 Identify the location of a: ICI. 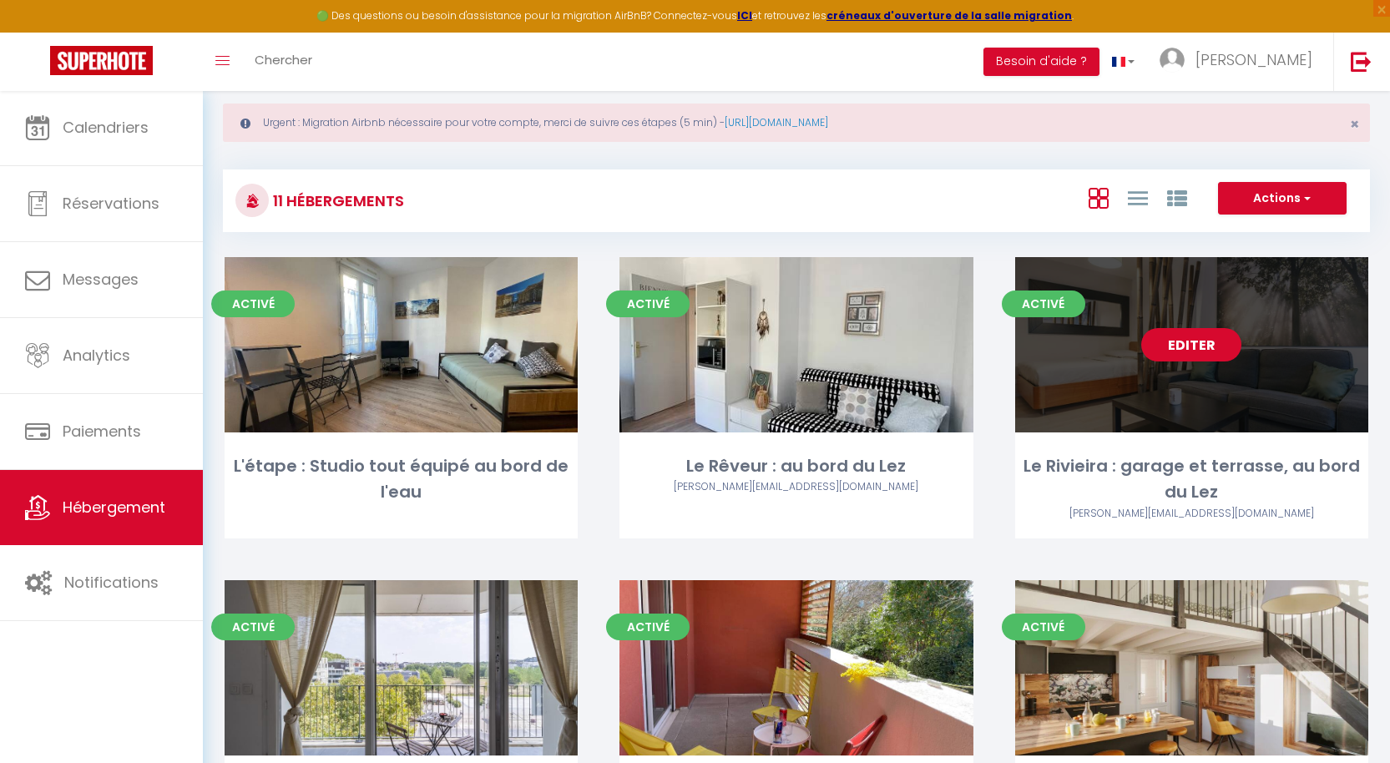
(745, 15).